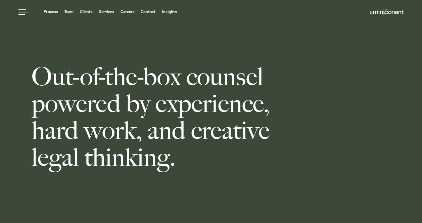 This screenshot has height=223, width=422. What do you see at coordinates (387, 12) in the screenshot?
I see `img: Amini & Conant` at bounding box center [387, 12].